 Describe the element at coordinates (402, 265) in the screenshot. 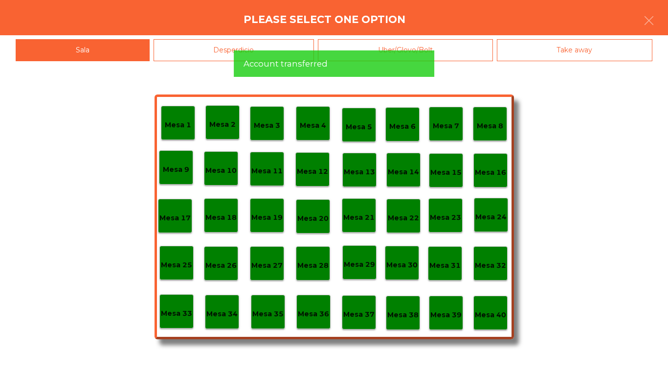

I see `p: Mesa 30` at that location.